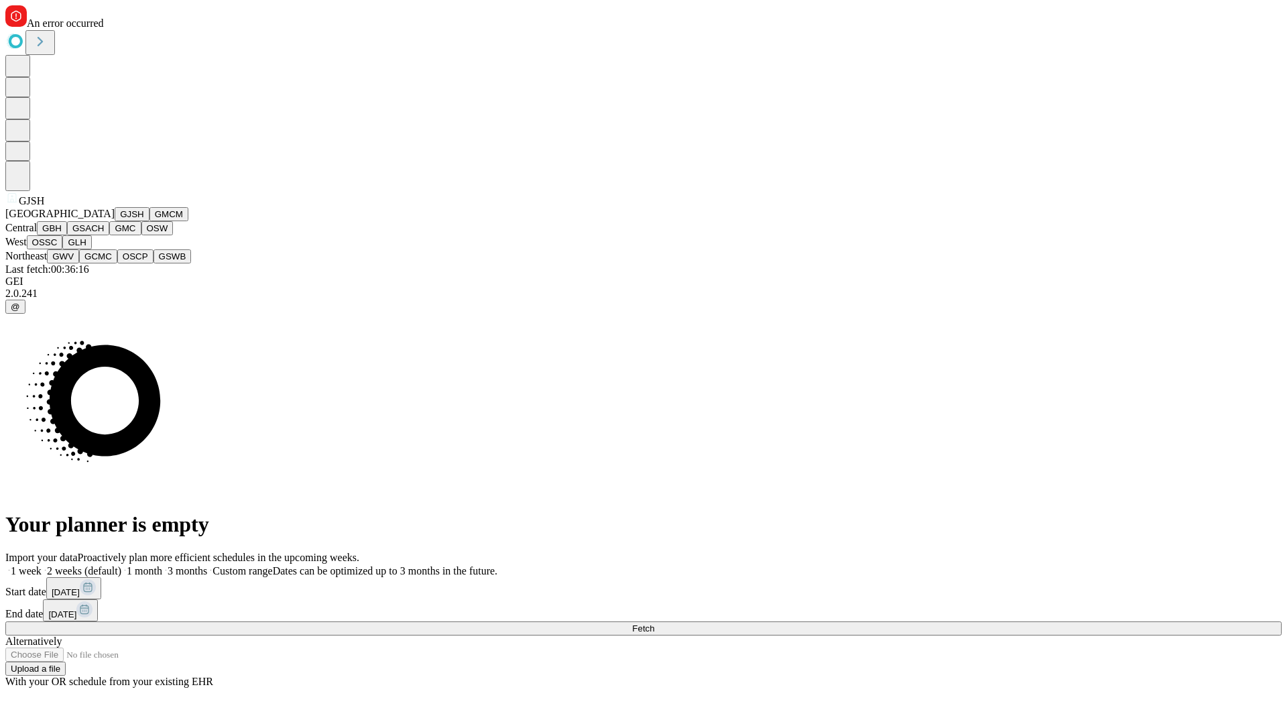  Describe the element at coordinates (26, 570) in the screenshot. I see `span: 1 week` at that location.